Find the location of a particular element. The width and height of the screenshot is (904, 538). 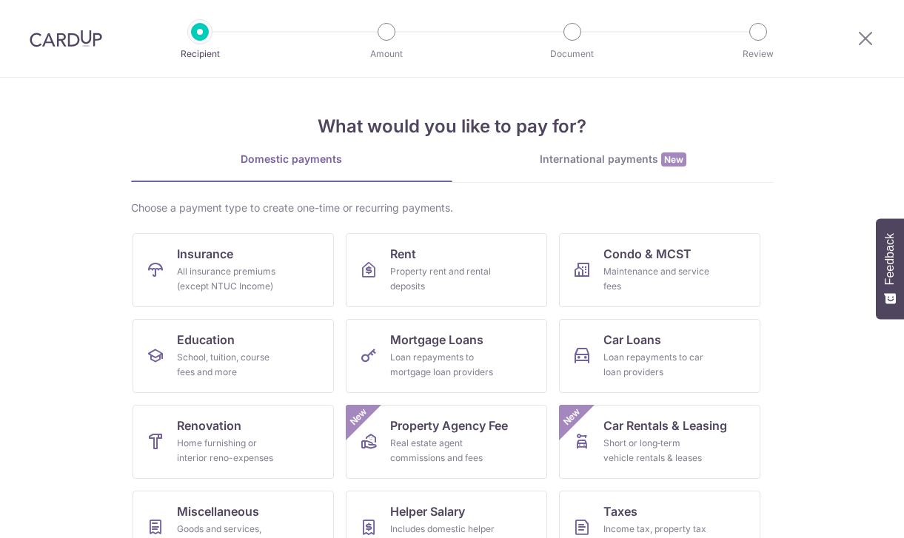

a: Property Agency FeeReal estate agent commissions and feesNew is located at coordinates (446, 442).